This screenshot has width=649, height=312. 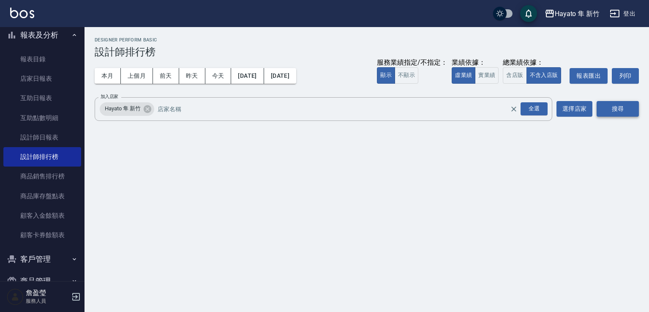 I want to click on button: Clear, so click(x=514, y=109).